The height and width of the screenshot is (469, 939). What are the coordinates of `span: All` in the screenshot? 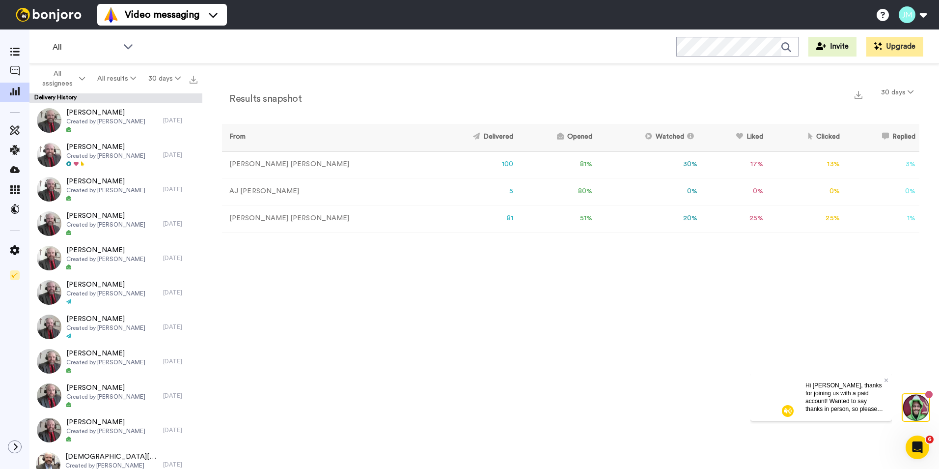 It's located at (85, 47).